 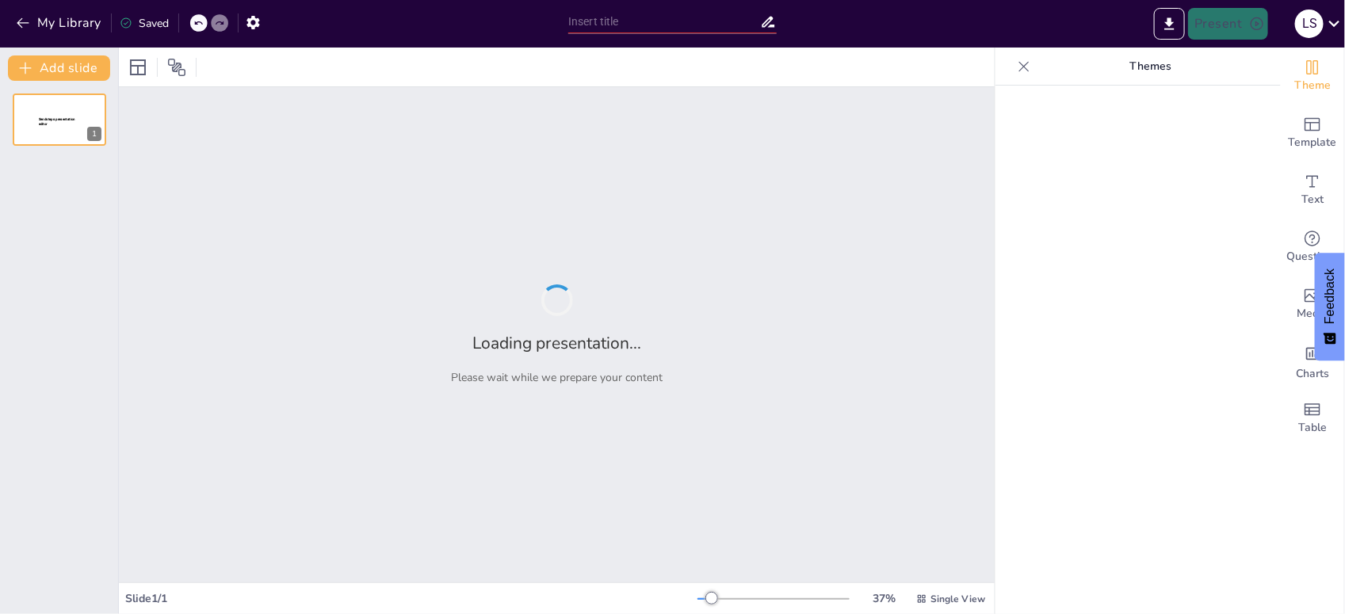 What do you see at coordinates (1313, 419) in the screenshot?
I see `div: Add a table` at bounding box center [1313, 419].